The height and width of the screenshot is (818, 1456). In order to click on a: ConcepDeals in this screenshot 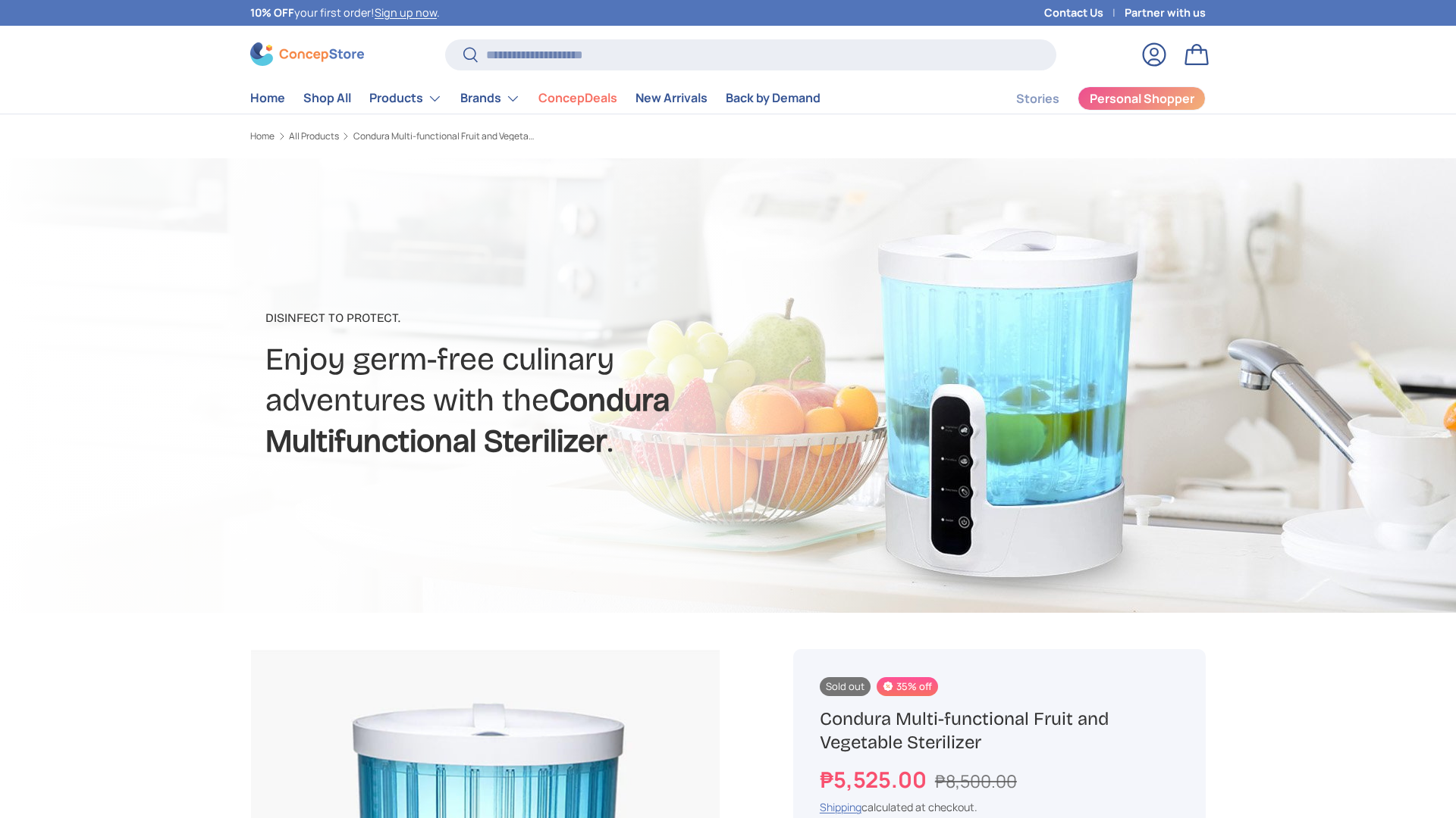, I will do `click(578, 98)`.